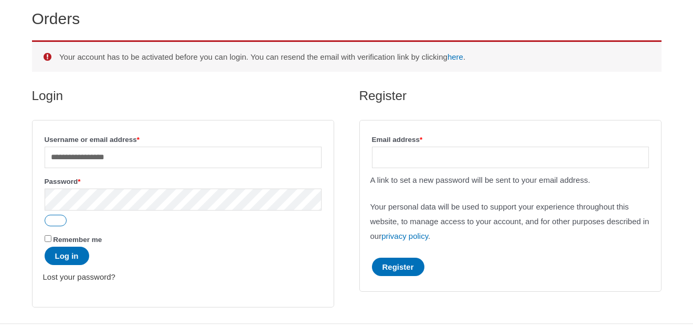 The height and width of the screenshot is (330, 693). Describe the element at coordinates (352, 57) in the screenshot. I see `li: Your account has to be activated before you can login. You can resend the email with verification...` at that location.